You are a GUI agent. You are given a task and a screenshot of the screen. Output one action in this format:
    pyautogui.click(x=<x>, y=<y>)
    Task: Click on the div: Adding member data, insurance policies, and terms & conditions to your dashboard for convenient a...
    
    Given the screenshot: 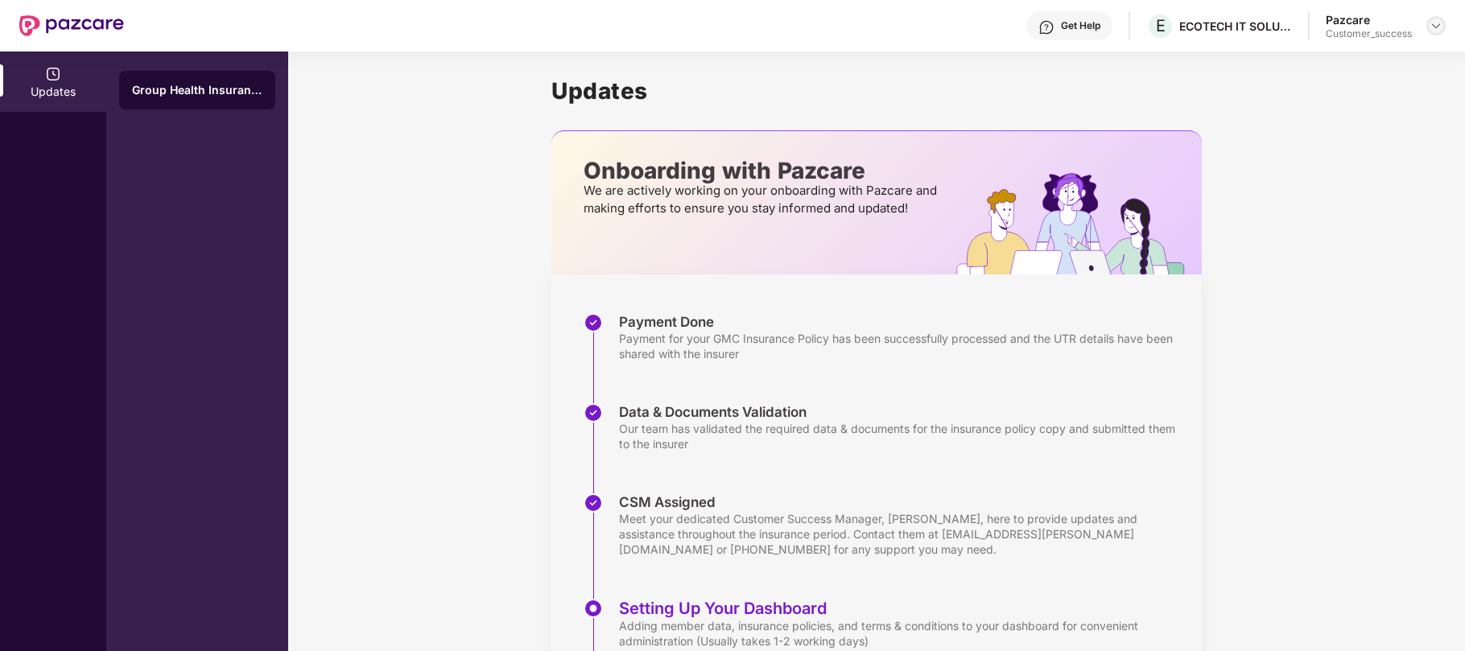 What is the action you would take?
    pyautogui.click(x=902, y=634)
    